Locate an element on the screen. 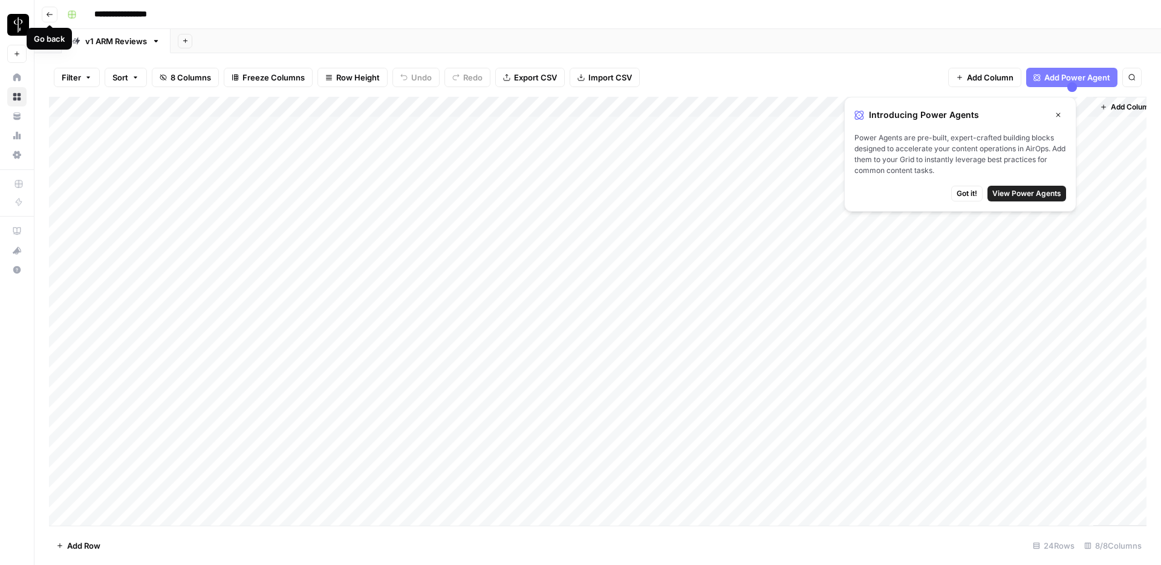 The width and height of the screenshot is (1161, 565). span: Got it! is located at coordinates (967, 194).